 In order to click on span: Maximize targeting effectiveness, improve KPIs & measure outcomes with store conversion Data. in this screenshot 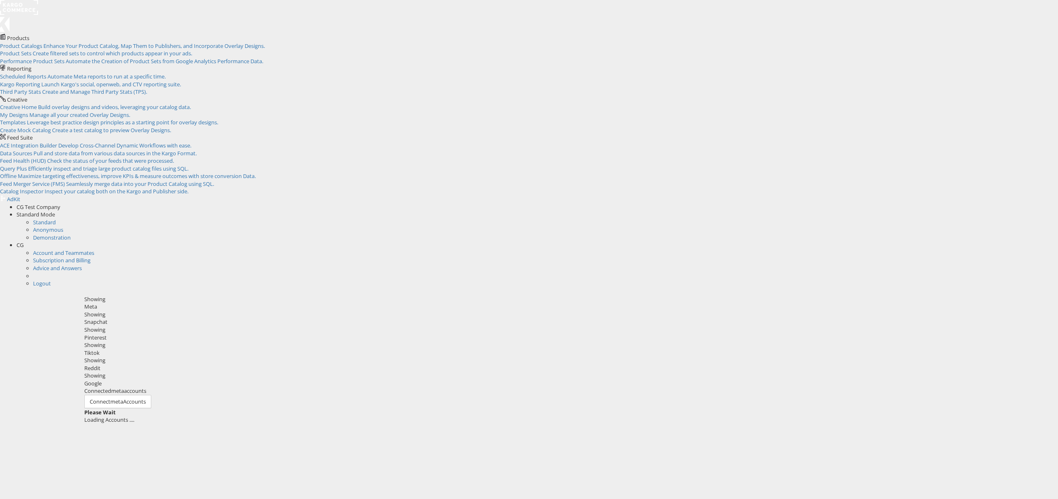, I will do `click(137, 176)`.